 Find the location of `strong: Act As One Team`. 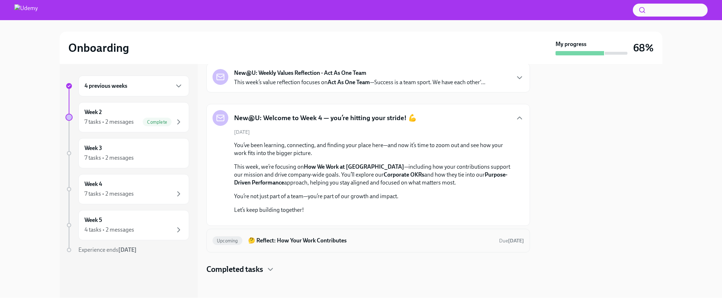

strong: Act As One Team is located at coordinates (349, 82).